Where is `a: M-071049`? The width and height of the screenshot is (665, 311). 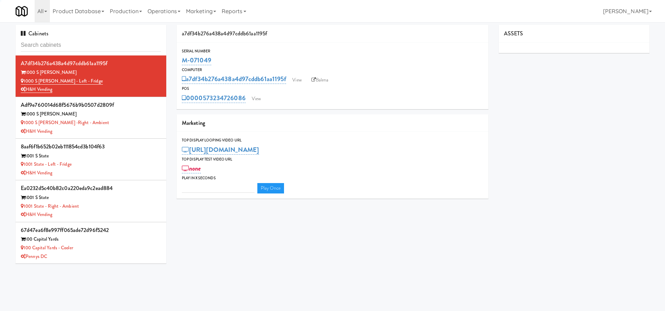 a: M-071049 is located at coordinates (196, 60).